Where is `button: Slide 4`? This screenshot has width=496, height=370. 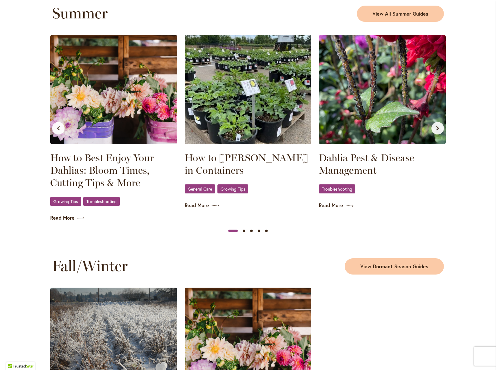 button: Slide 4 is located at coordinates (259, 231).